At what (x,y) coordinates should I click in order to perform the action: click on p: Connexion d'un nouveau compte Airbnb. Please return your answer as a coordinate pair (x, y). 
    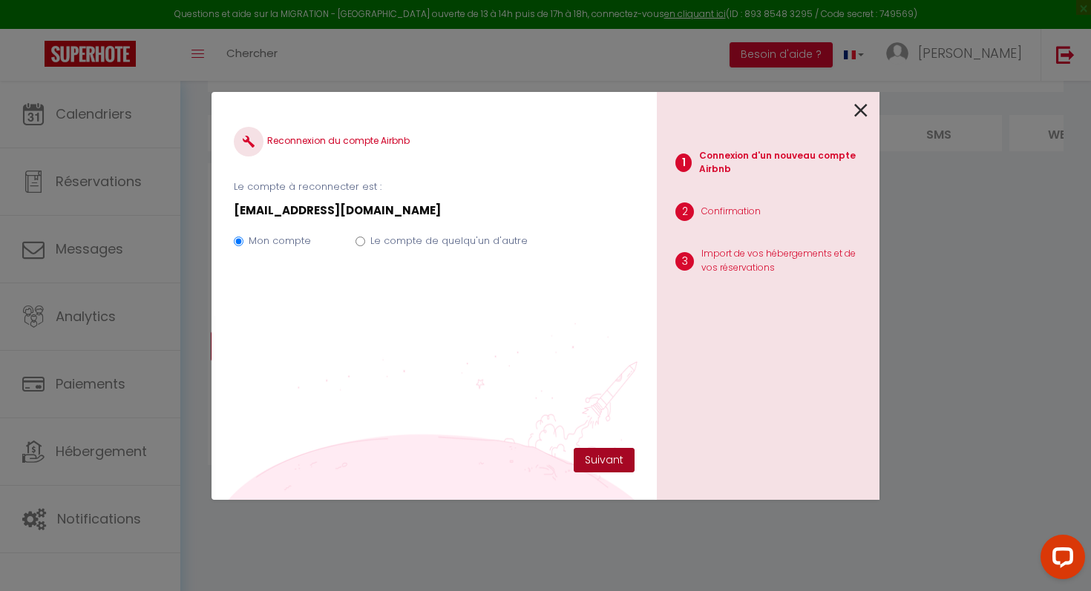
    Looking at the image, I should click on (783, 163).